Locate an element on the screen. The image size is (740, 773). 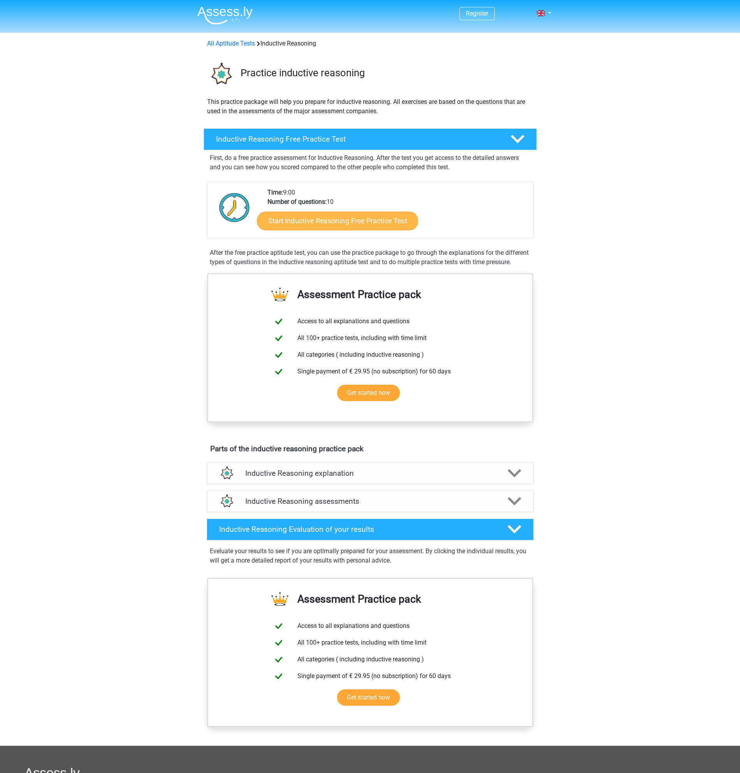
h4: Inductive Reasoning Free Practice Test is located at coordinates (357, 139).